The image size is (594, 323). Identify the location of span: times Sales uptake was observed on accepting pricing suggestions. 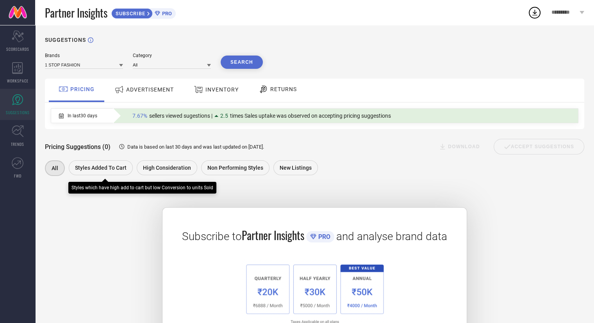
(310, 116).